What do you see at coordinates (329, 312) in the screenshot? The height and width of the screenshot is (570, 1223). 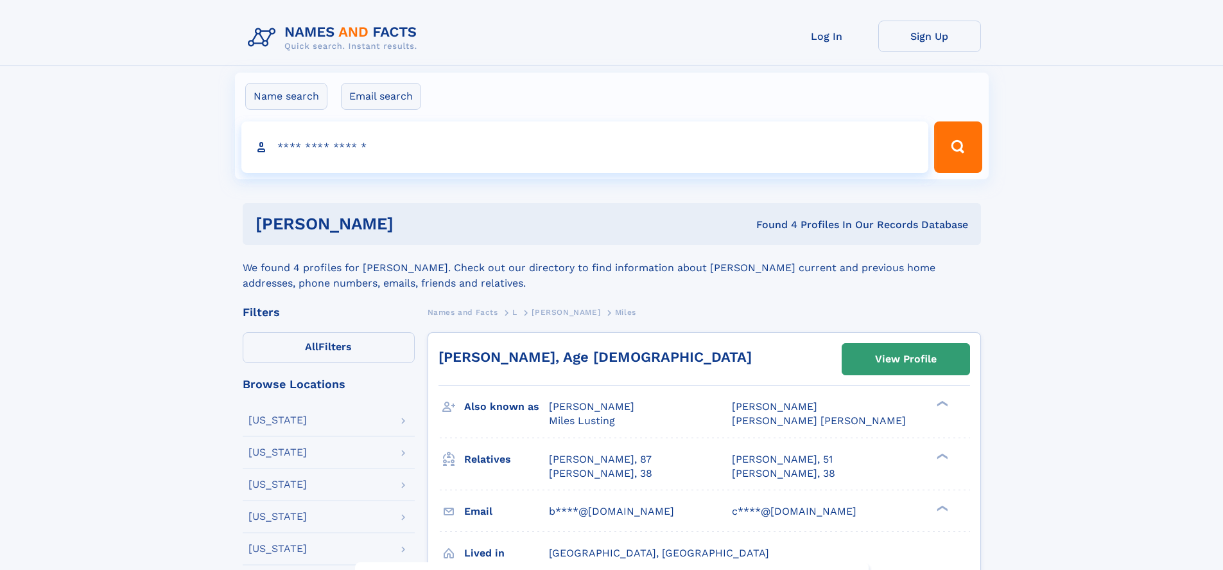 I see `div: Filters` at bounding box center [329, 312].